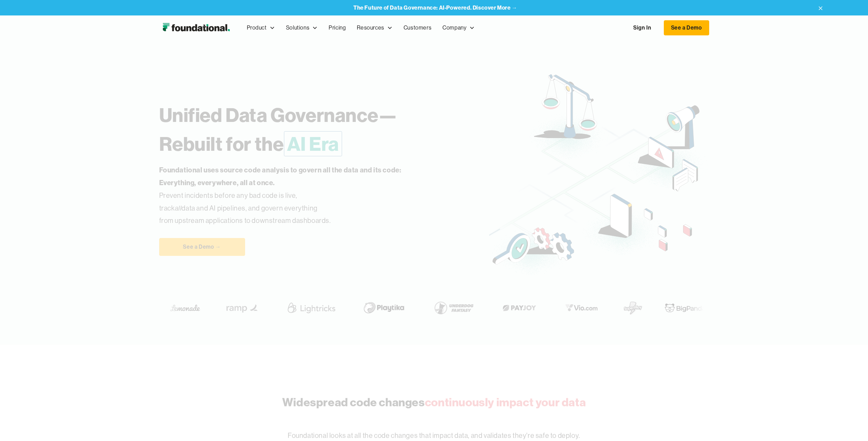 This screenshot has height=441, width=868. I want to click on img: Ramp, so click(242, 308).